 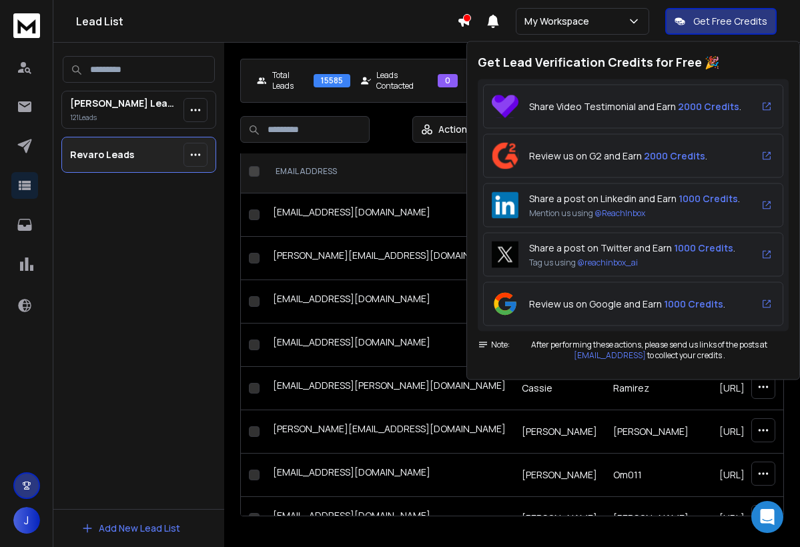 I want to click on td: Ramirez, so click(x=658, y=388).